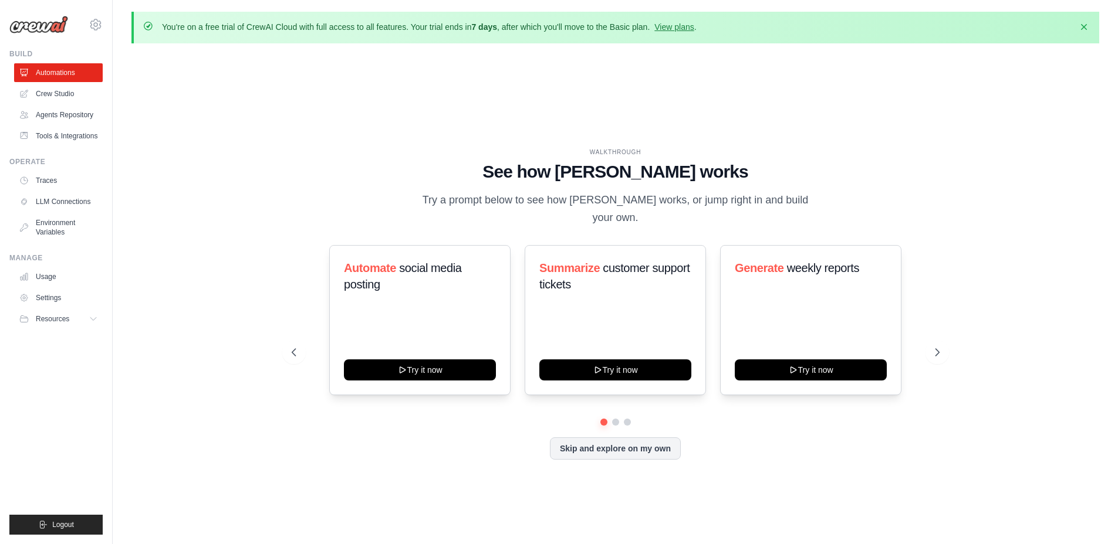 This screenshot has width=1118, height=544. Describe the element at coordinates (569, 268) in the screenshot. I see `span: Summarize` at that location.